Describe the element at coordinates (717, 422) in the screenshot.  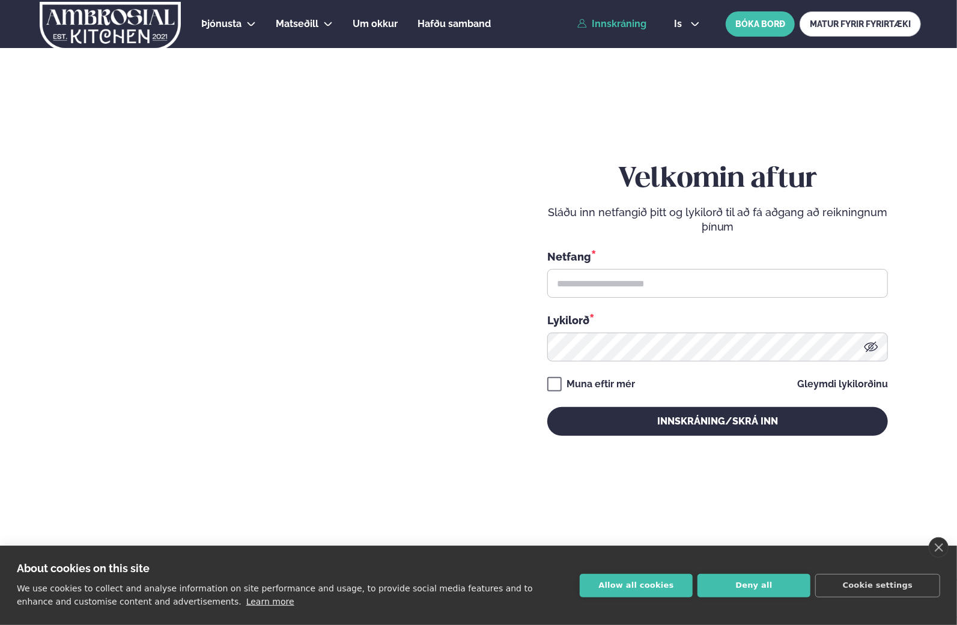
I see `button: Innskráning/Skrá inn` at that location.